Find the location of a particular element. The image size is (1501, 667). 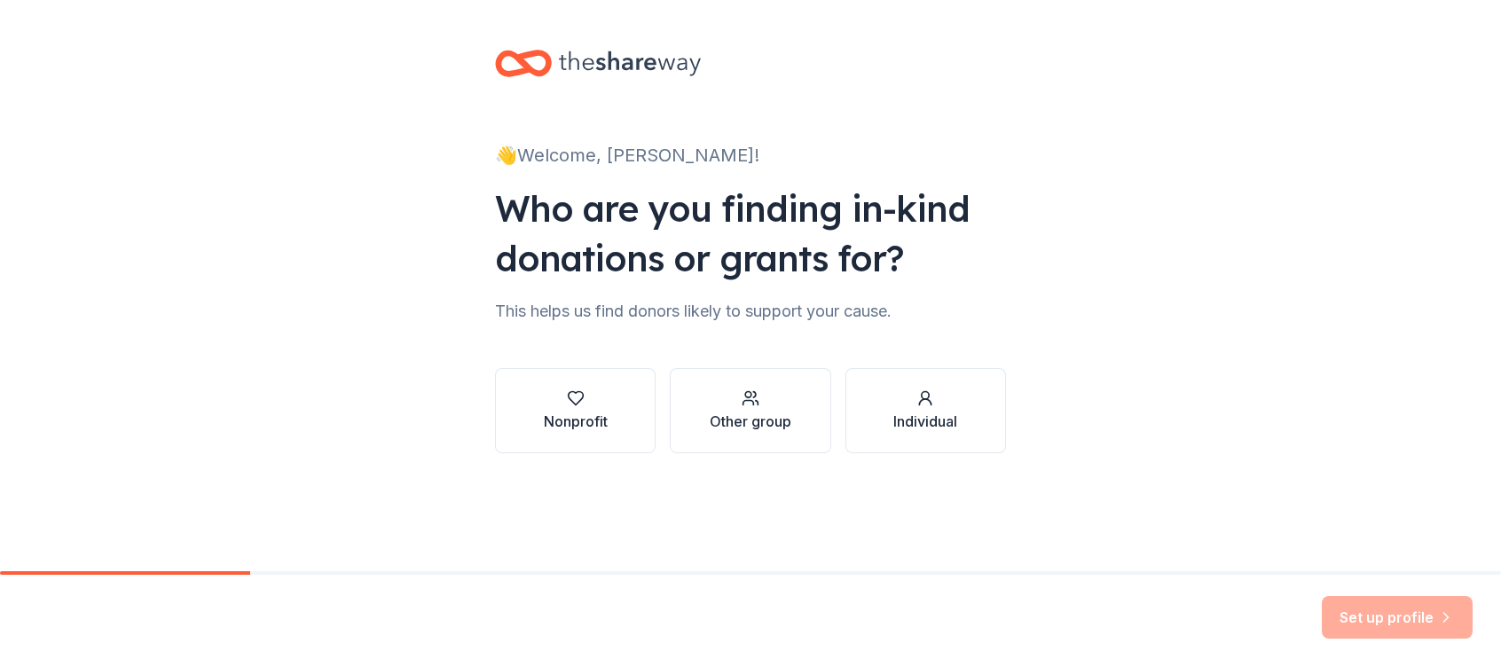

div: Nonprofit is located at coordinates (576, 421).